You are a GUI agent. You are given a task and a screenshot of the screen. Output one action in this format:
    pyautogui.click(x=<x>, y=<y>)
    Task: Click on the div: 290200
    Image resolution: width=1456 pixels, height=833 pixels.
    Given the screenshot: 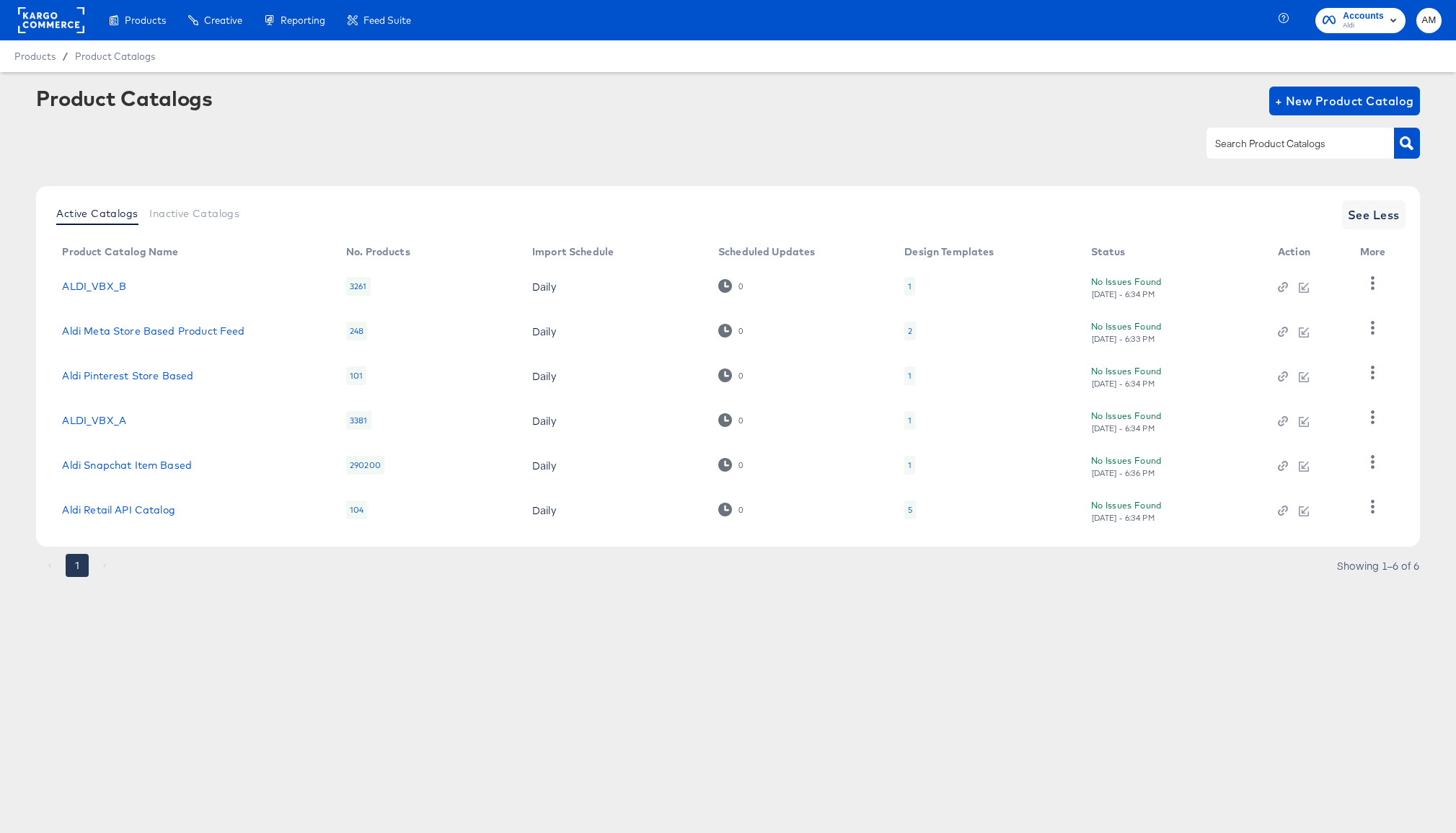 What is the action you would take?
    pyautogui.click(x=365, y=465)
    